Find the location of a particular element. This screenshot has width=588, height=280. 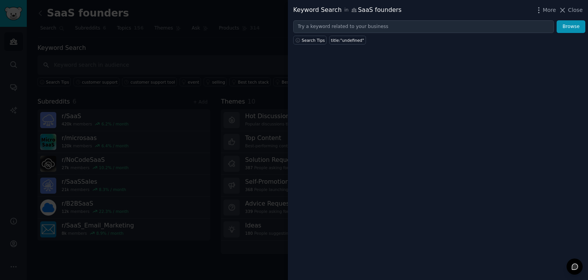

span: Search Tips is located at coordinates (313, 40).